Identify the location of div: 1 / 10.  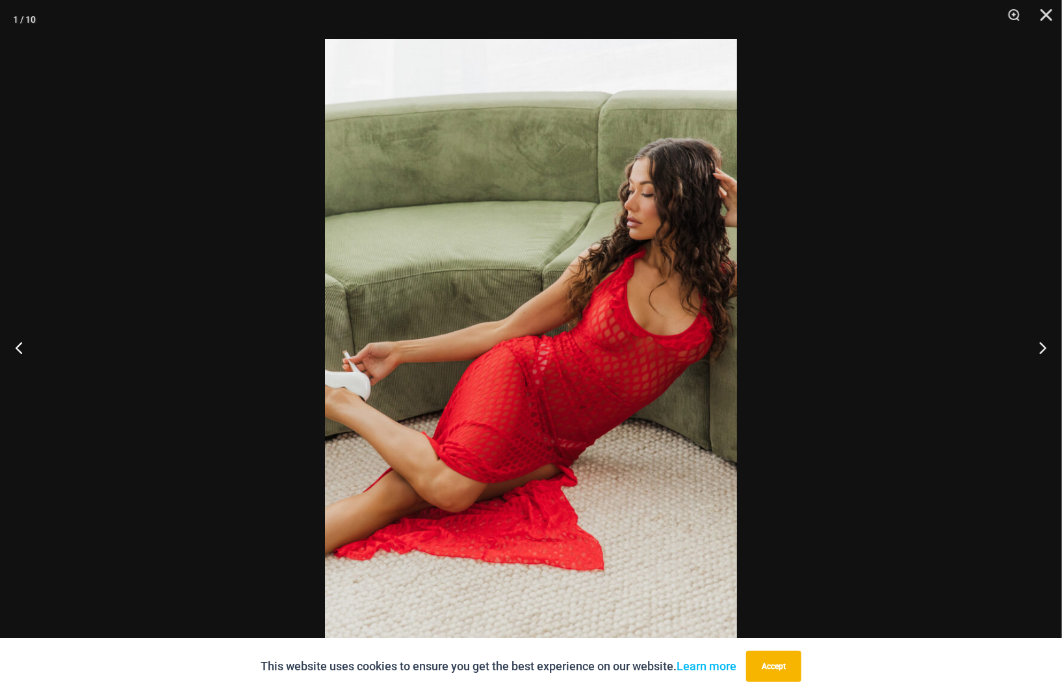
(24, 19).